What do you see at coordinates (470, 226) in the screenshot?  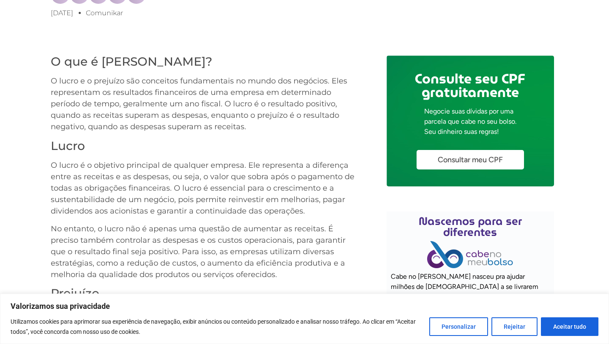 I see `h2: Nascemos para ser diferentes` at bounding box center [470, 226].